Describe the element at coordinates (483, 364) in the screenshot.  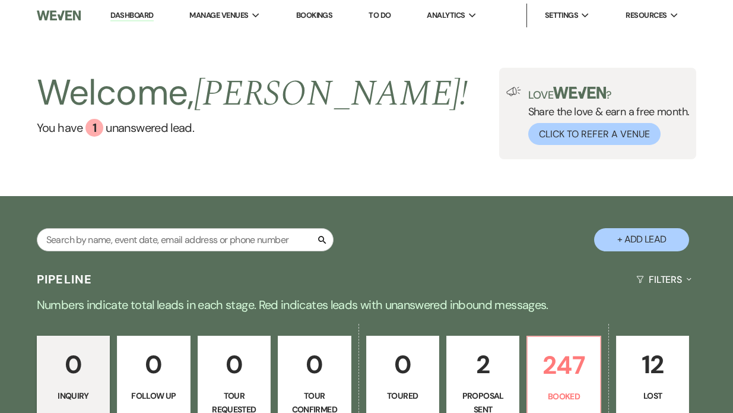
I see `p: 2` at that location.